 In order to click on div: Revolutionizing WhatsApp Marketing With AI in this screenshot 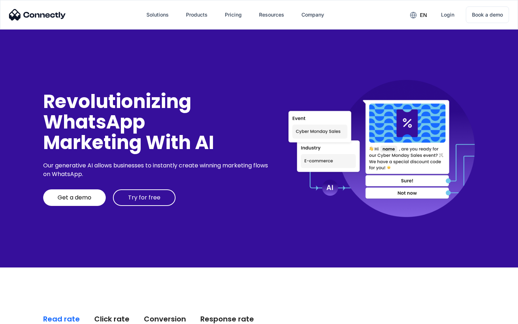, I will do `click(157, 122)`.